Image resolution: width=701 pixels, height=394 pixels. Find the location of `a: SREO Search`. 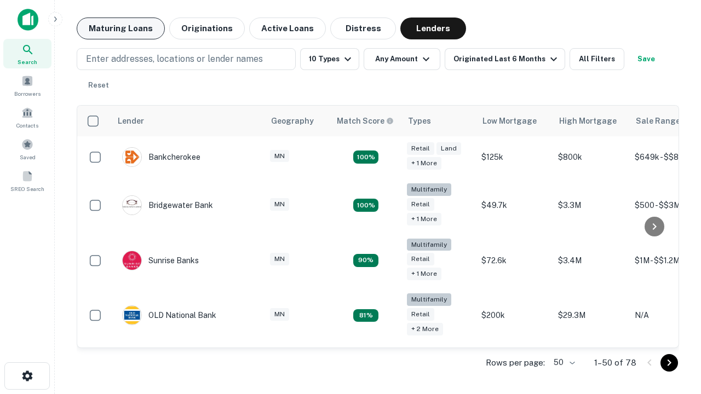

a: SREO Search is located at coordinates (27, 181).